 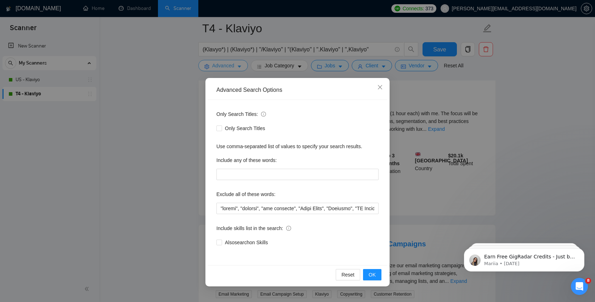 What do you see at coordinates (298, 146) in the screenshot?
I see `div: Use comma-separated list of values to specify your search results.` at bounding box center [298, 146].